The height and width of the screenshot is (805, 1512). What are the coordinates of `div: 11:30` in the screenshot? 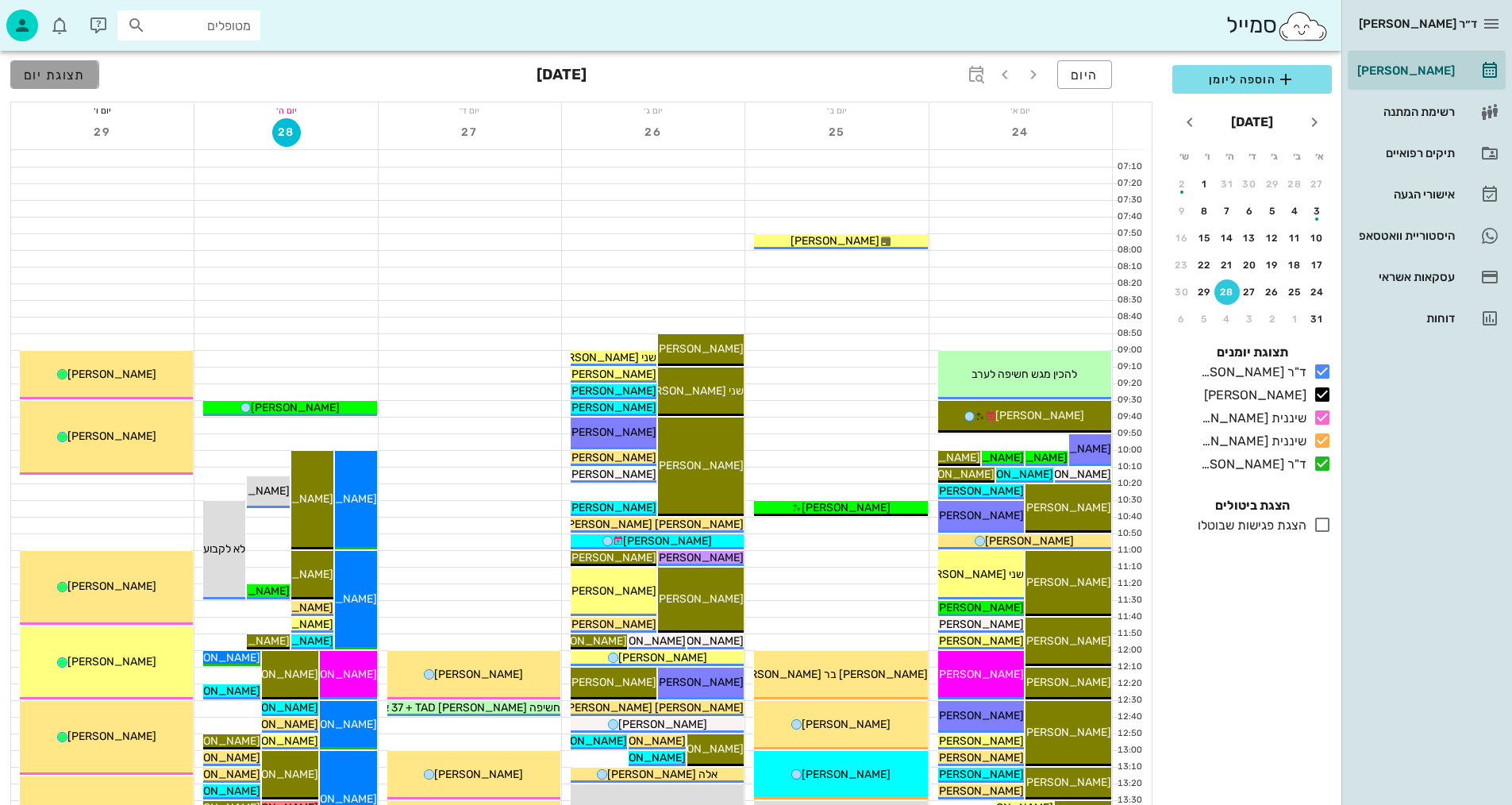 It's located at (1128, 600).